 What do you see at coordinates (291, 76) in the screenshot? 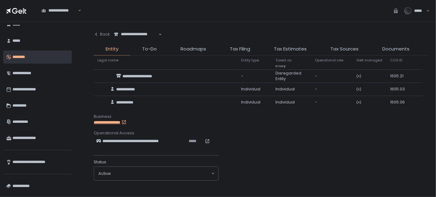
I see `div: Disregarded Entity` at bounding box center [291, 76].